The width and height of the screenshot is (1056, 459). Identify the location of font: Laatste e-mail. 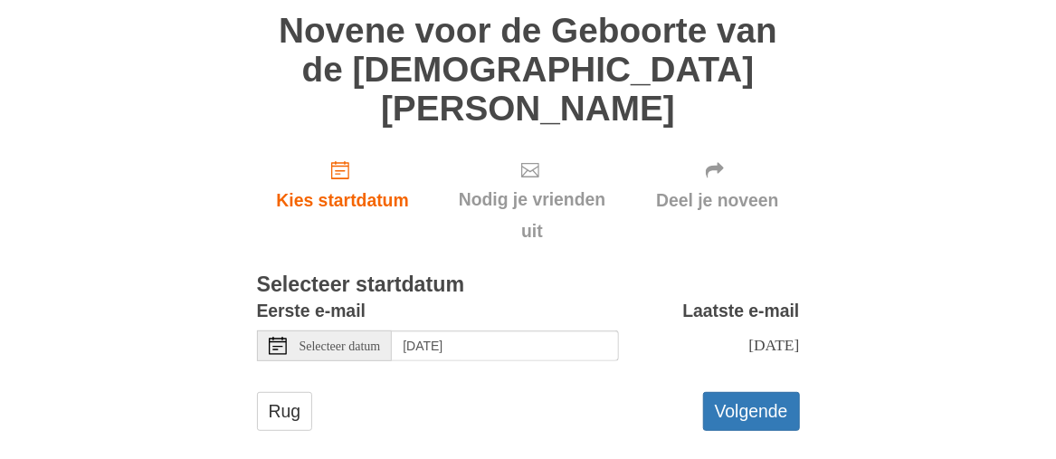
(740, 310).